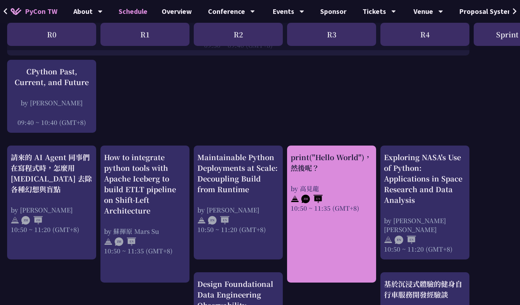 This screenshot has width=520, height=305. I want to click on div: R1, so click(145, 34).